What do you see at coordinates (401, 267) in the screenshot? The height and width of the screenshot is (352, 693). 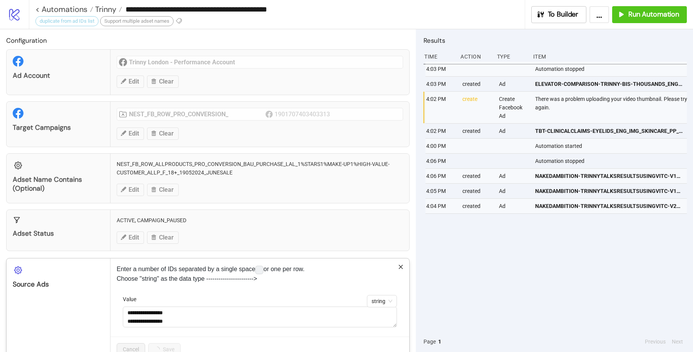 I see `span: close` at bounding box center [401, 267].